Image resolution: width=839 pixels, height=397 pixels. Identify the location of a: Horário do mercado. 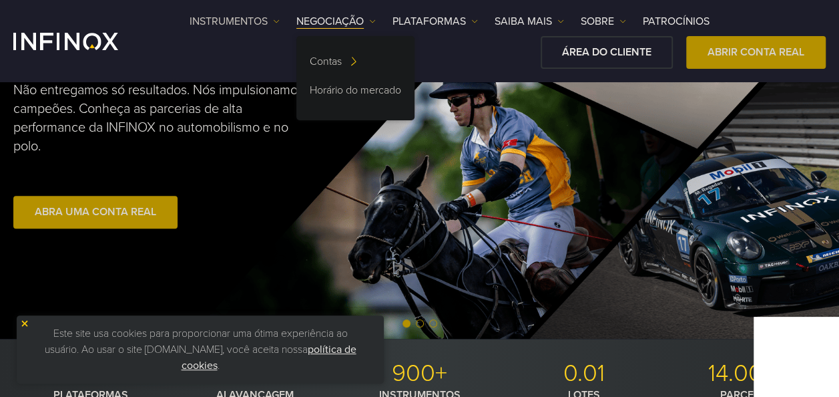
(355, 92).